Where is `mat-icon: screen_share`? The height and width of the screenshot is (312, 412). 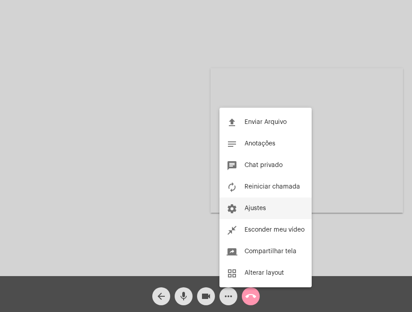
mat-icon: screen_share is located at coordinates (232, 251).